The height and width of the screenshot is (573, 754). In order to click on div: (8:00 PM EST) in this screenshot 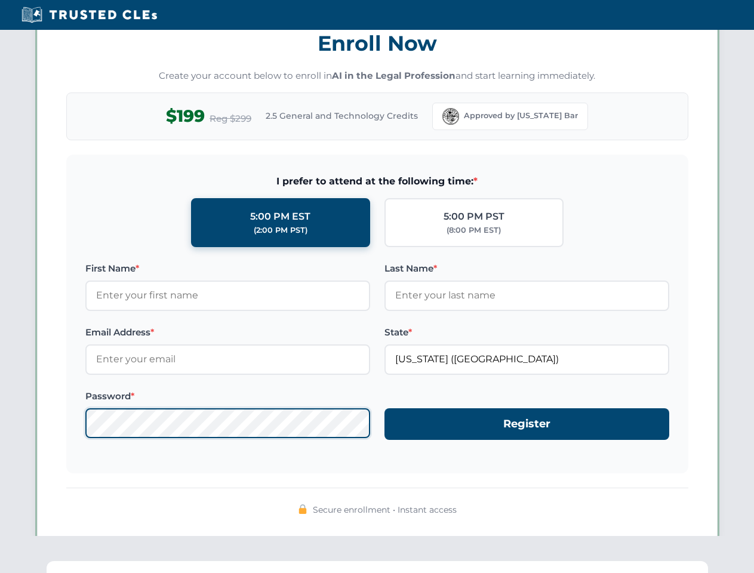, I will do `click(474, 231)`.